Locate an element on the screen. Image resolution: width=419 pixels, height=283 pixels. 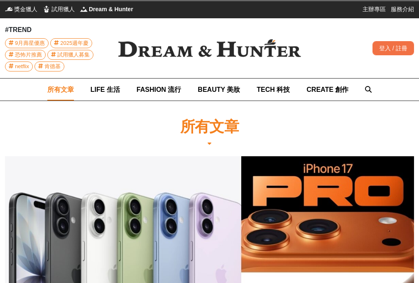
span: netflix is located at coordinates (22, 66).